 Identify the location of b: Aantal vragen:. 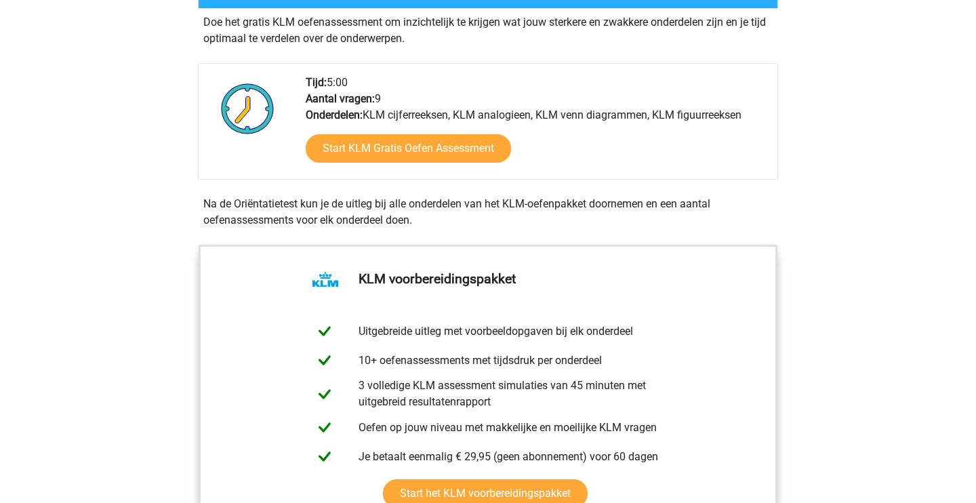
(340, 98).